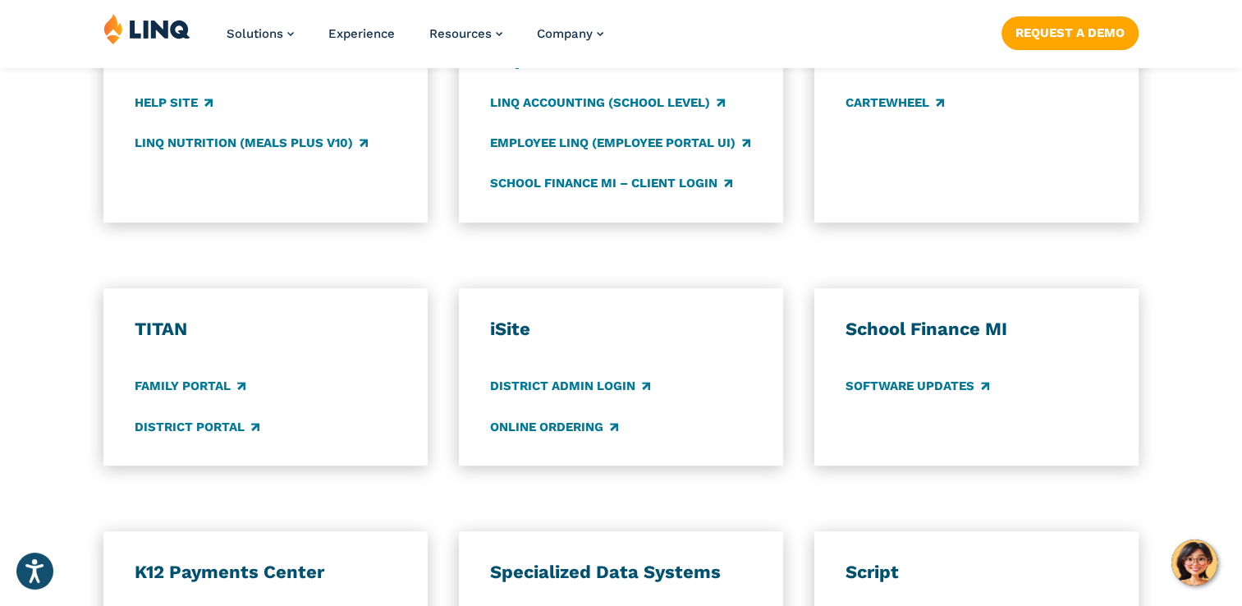 The image size is (1242, 606). I want to click on a: District Admin Login, so click(570, 387).